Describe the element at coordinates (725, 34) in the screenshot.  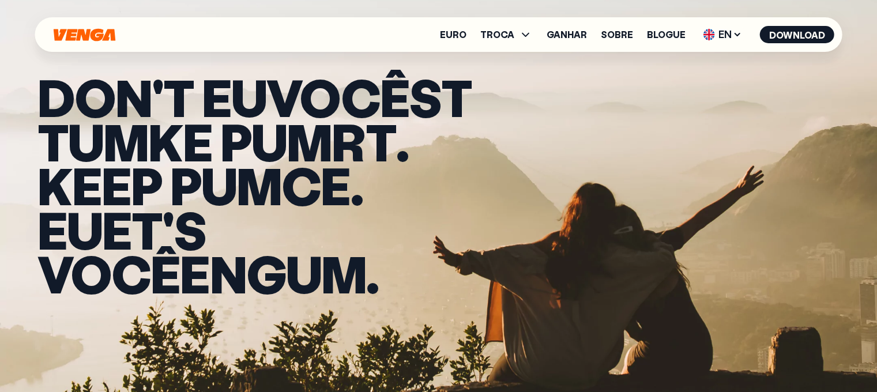
I see `font: EN` at that location.